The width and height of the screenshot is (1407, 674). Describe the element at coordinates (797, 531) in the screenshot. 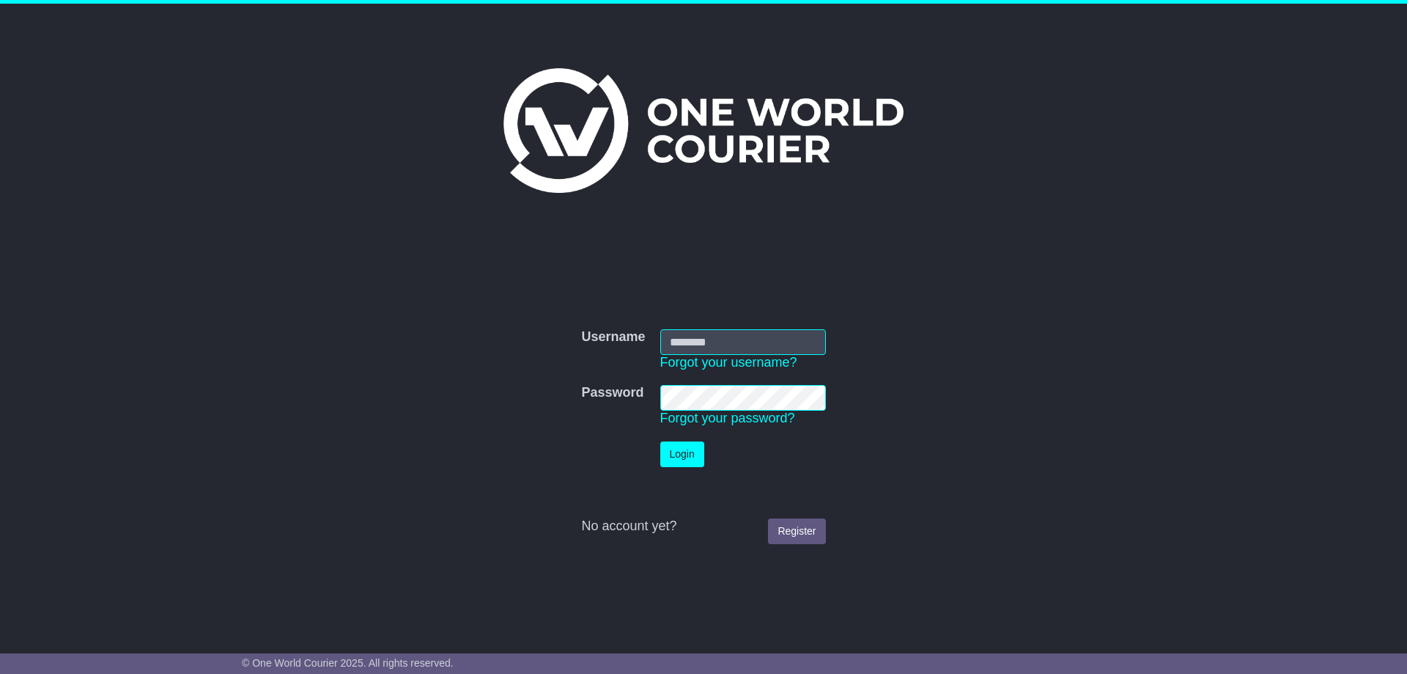

I see `a: Register` at that location.